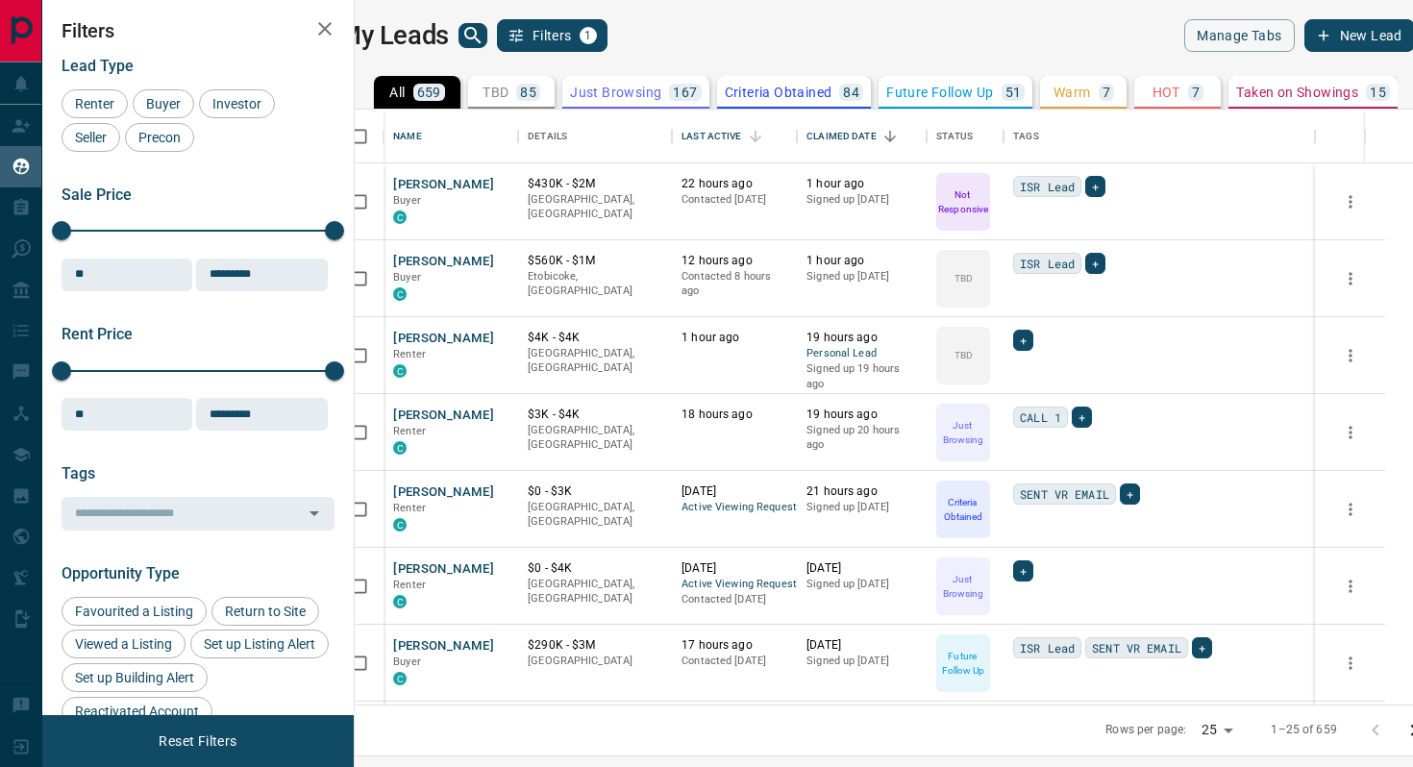  I want to click on span: Lead Type, so click(97, 65).